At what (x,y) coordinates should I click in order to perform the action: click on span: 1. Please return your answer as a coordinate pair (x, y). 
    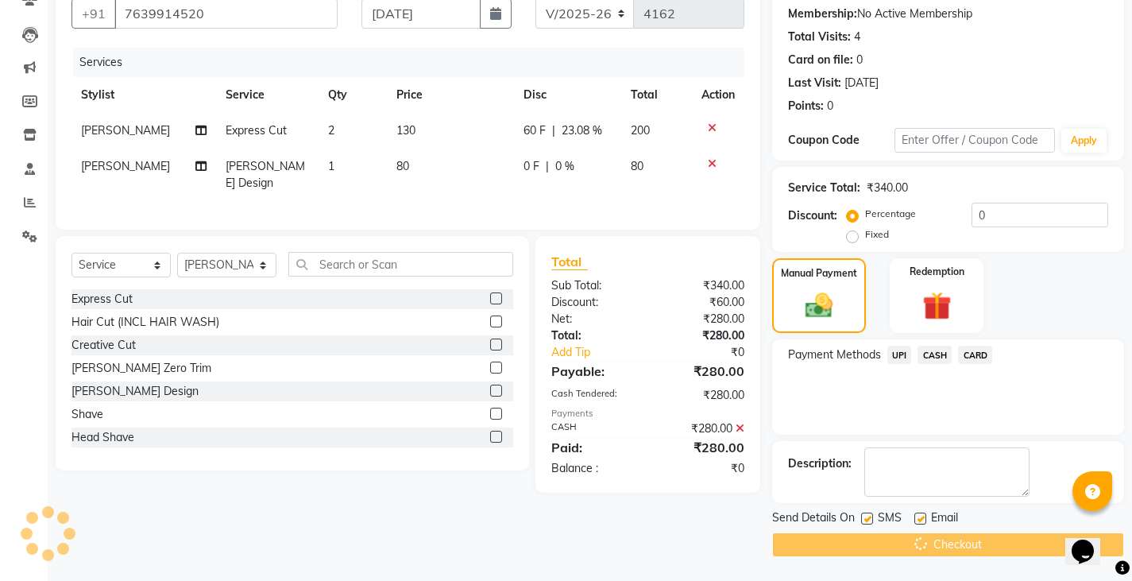
    Looking at the image, I should click on (331, 166).